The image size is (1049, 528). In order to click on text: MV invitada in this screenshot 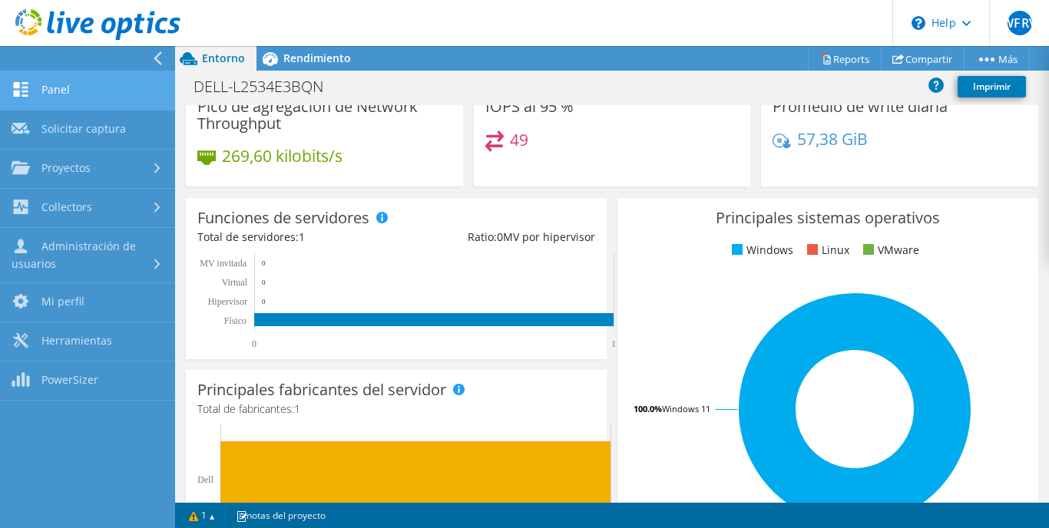, I will do `click(223, 263)`.